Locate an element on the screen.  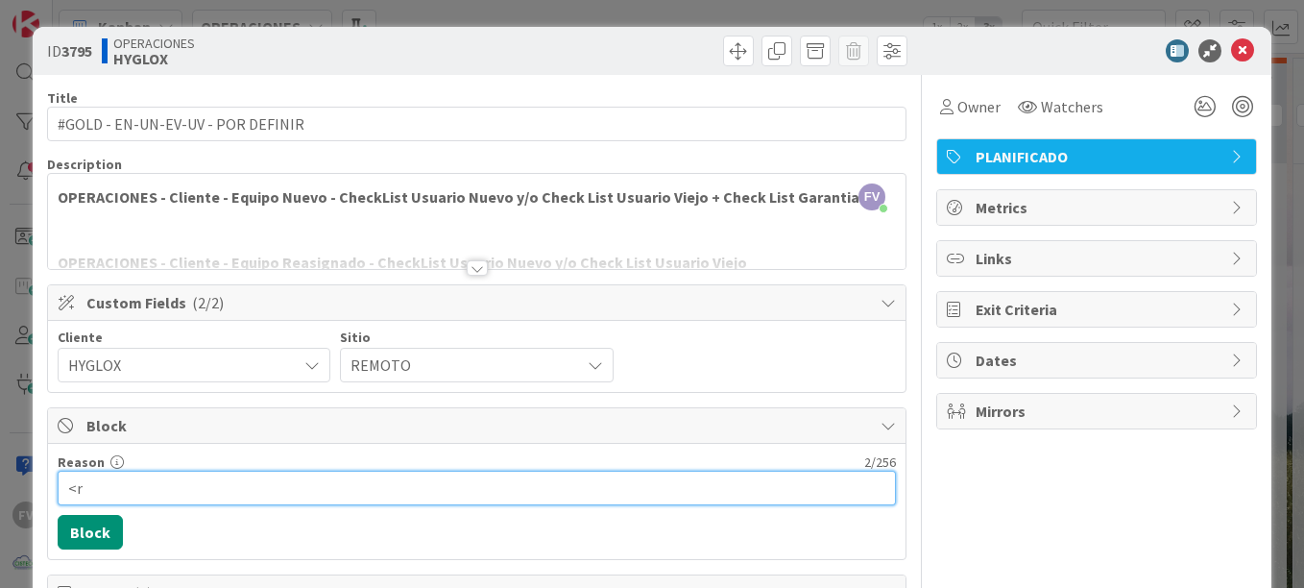
span: ( 2/2 ) is located at coordinates (207, 302).